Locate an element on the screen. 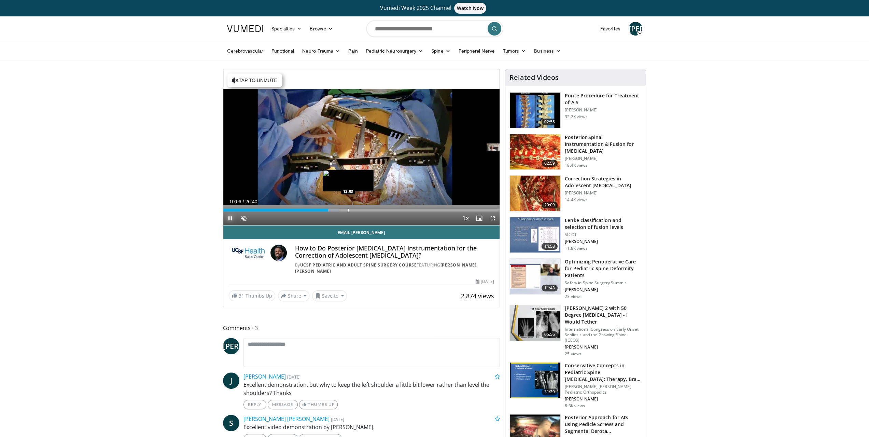 The height and width of the screenshot is (437, 869). img: image.jpeg is located at coordinates (348, 180).